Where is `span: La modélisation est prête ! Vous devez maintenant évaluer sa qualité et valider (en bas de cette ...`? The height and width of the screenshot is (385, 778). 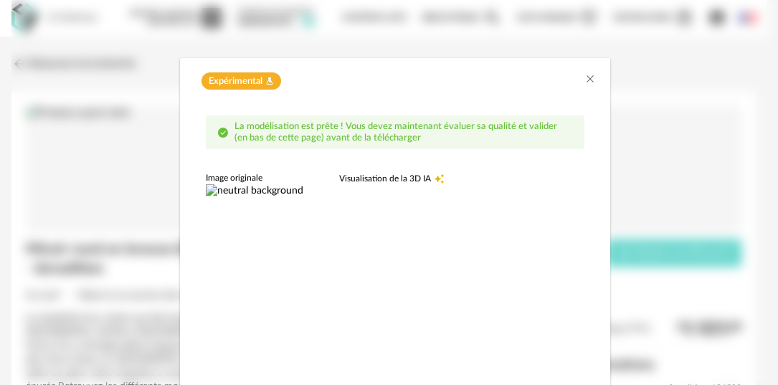 span: La modélisation est prête ! Vous devez maintenant évaluer sa qualité et valider (en bas de cette ... is located at coordinates (396, 132).